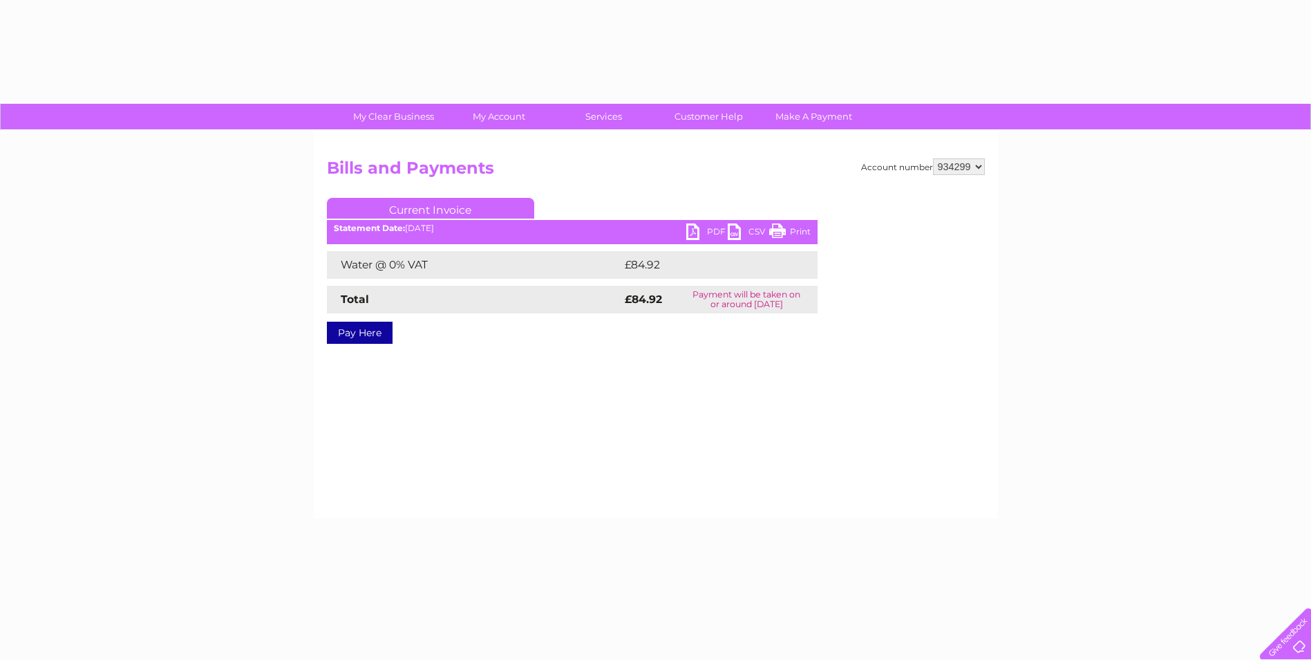 The image size is (1311, 660). Describe the element at coordinates (707, 233) in the screenshot. I see `a: PDF` at that location.